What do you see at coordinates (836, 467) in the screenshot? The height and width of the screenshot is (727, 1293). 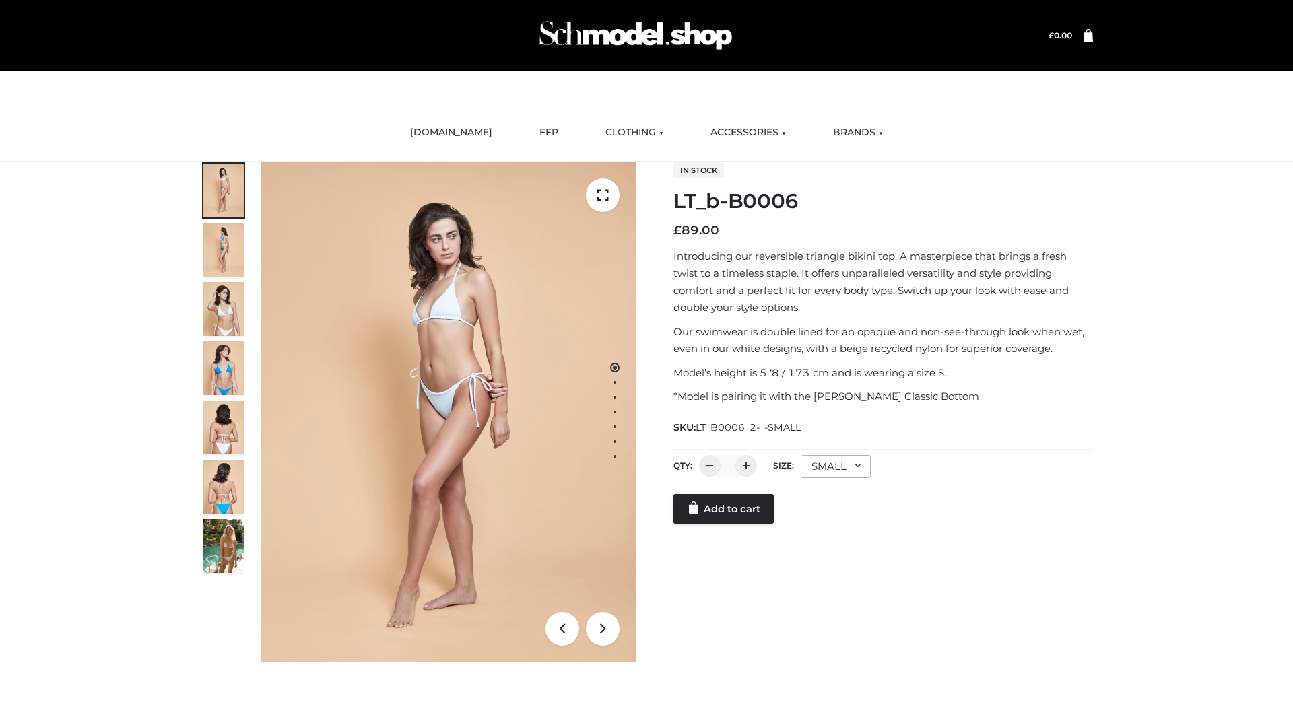 I see `div: SMALL` at bounding box center [836, 467].